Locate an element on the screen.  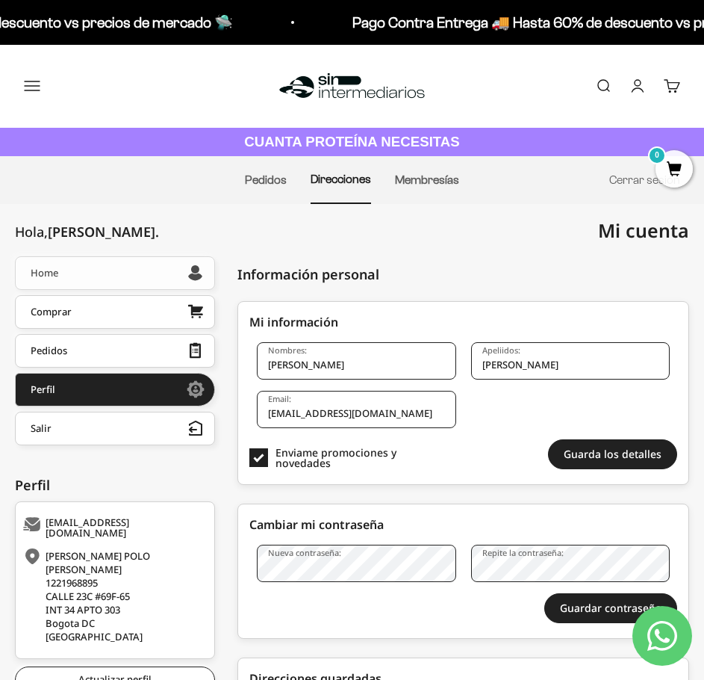
mark: 0 is located at coordinates (657, 155).